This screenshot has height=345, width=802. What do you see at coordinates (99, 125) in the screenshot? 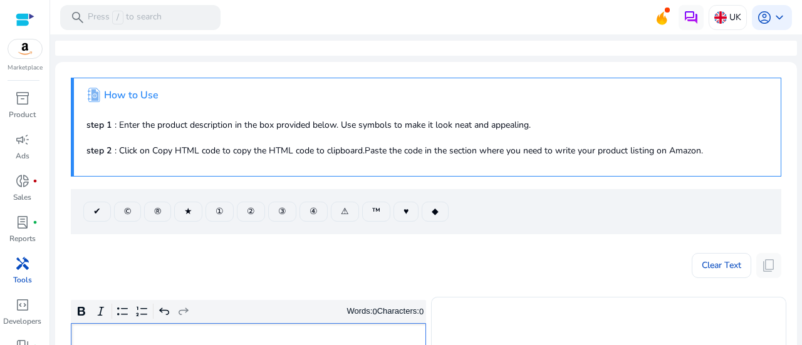
I see `b: step 1` at bounding box center [99, 125].